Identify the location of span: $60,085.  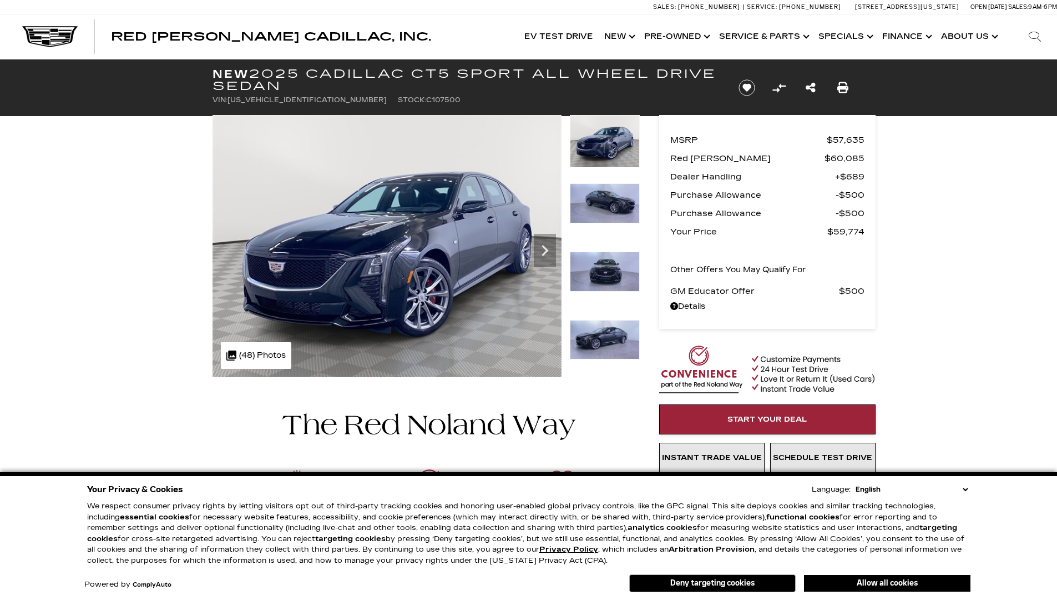
(845, 158).